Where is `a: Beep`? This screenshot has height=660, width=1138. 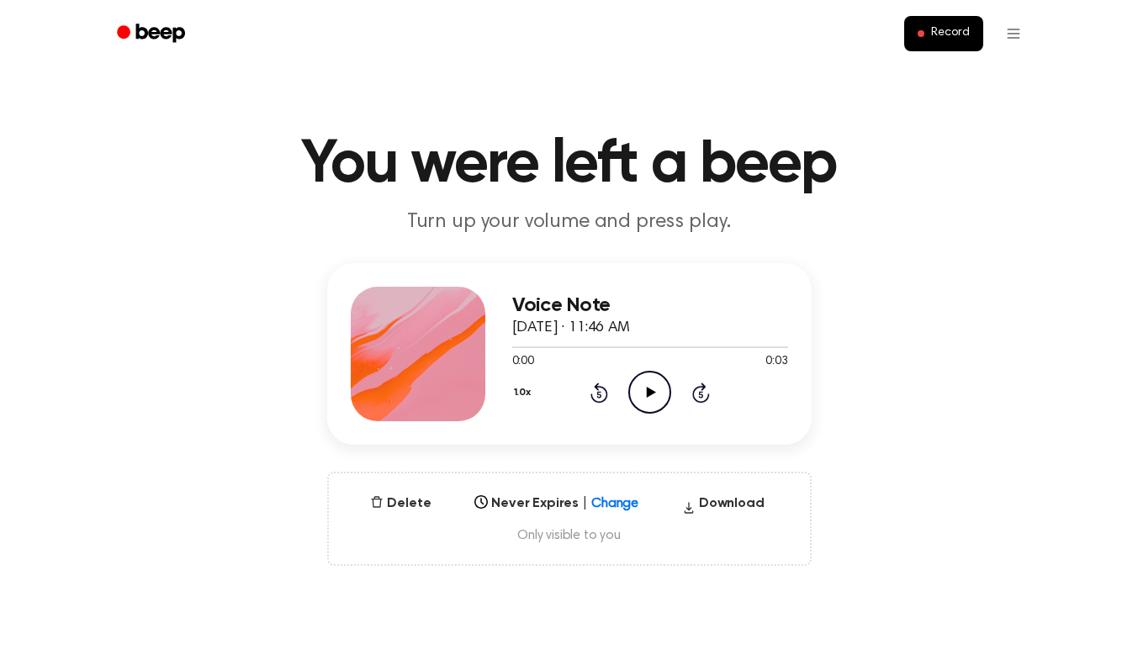 a: Beep is located at coordinates (152, 34).